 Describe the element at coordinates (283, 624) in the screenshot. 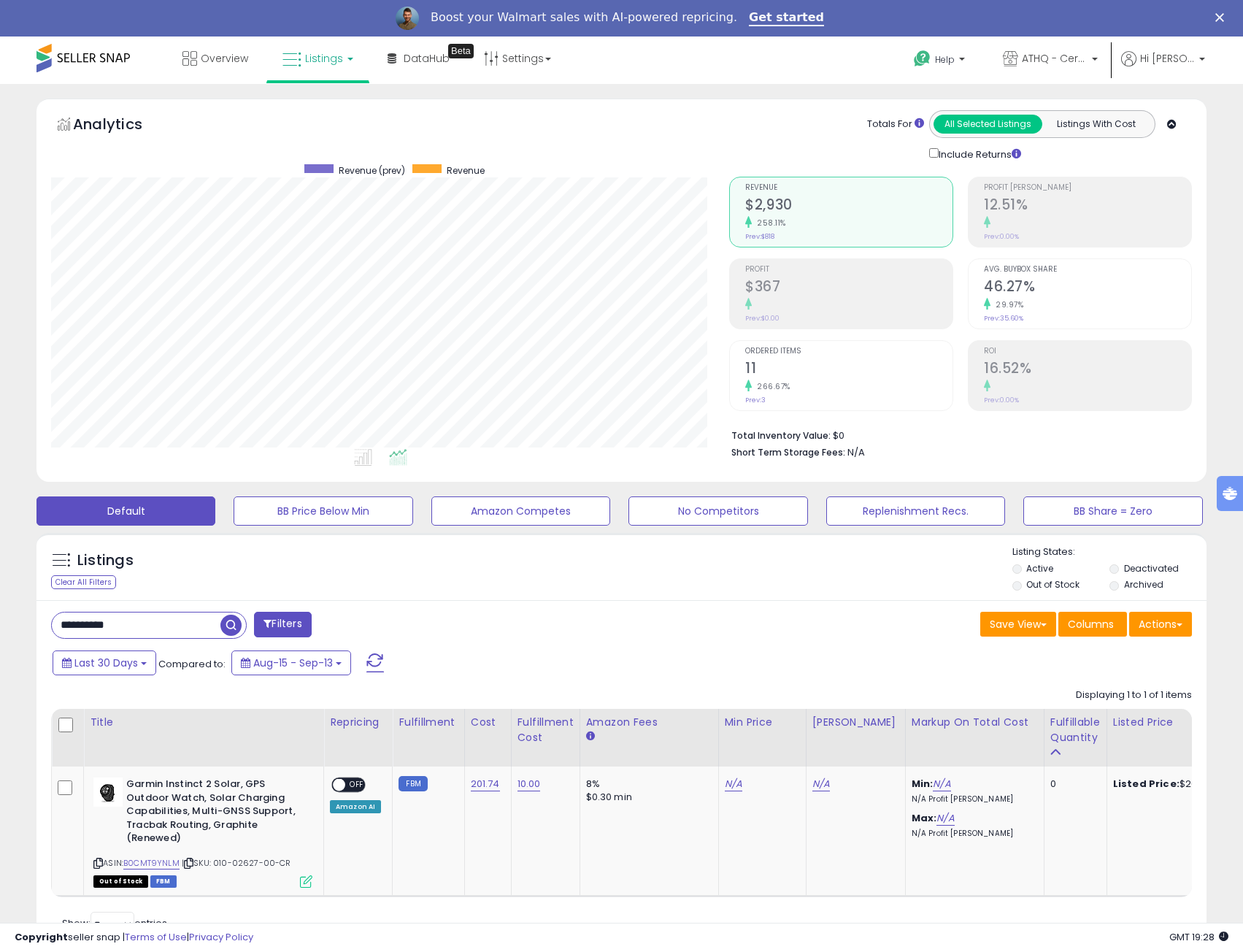

I see `button: Filters` at that location.